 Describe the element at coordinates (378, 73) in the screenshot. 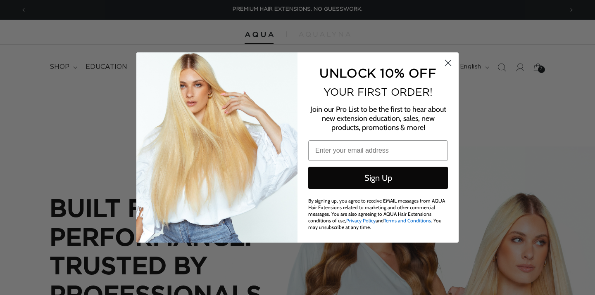

I see `span: UNLOCK 10% OFF` at that location.